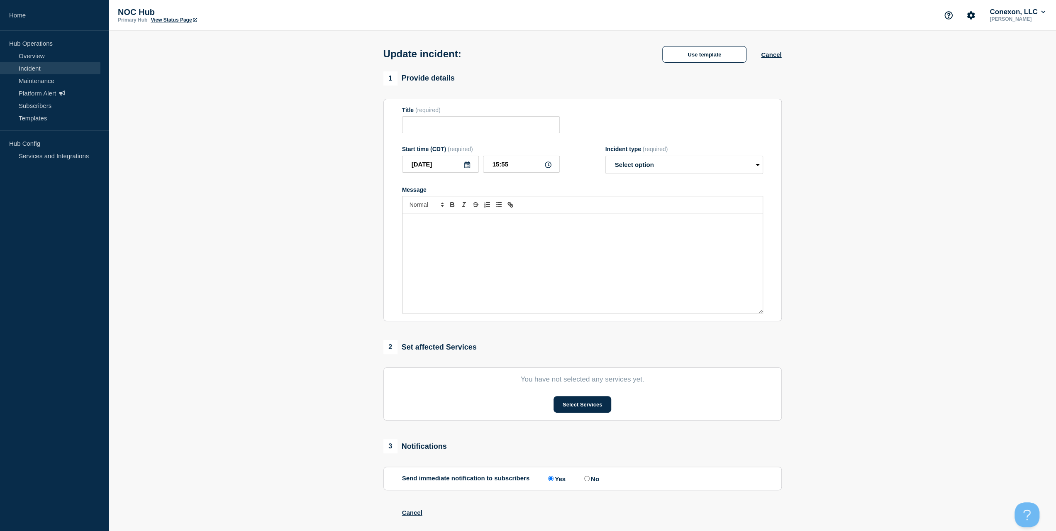 The height and width of the screenshot is (531, 1056). What do you see at coordinates (582, 478) in the screenshot?
I see `div: Send immediate notification to subscribers` at bounding box center [582, 478].